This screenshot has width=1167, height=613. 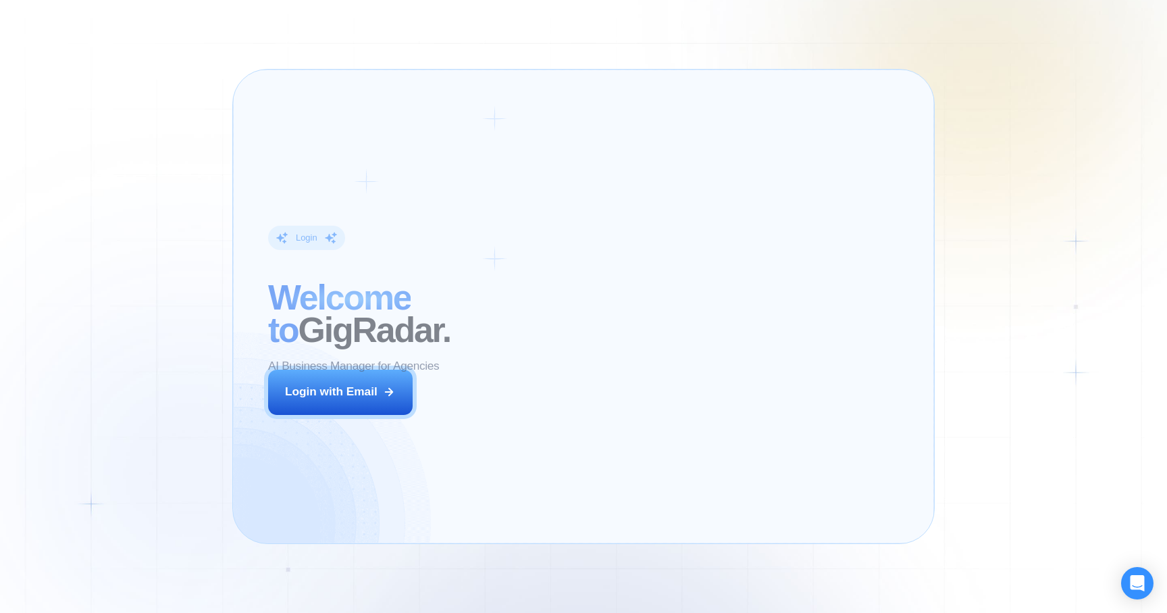 I want to click on div: Login, so click(x=307, y=237).